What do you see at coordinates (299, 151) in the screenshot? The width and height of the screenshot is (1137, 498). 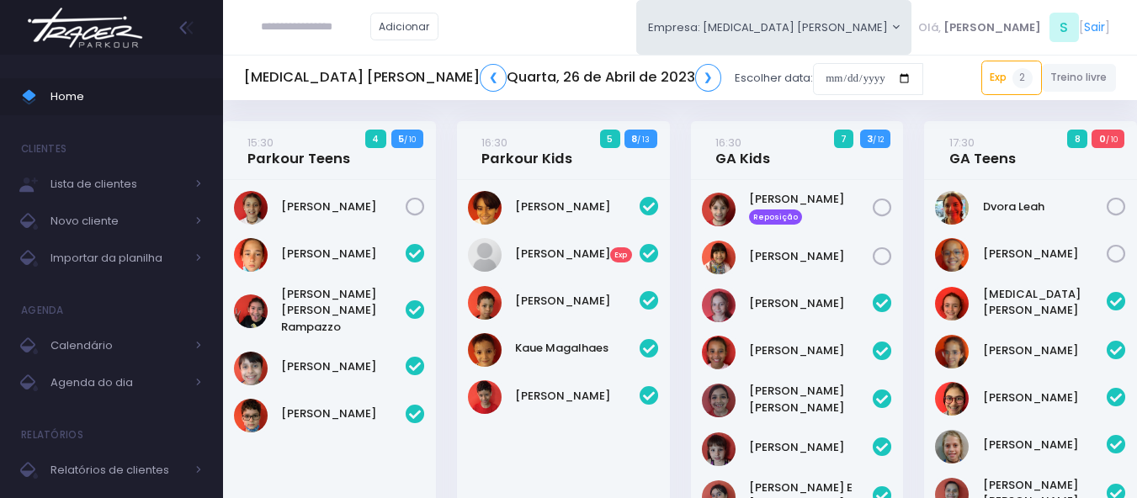 I see `a: 15:30Parkour Teens` at bounding box center [299, 151].